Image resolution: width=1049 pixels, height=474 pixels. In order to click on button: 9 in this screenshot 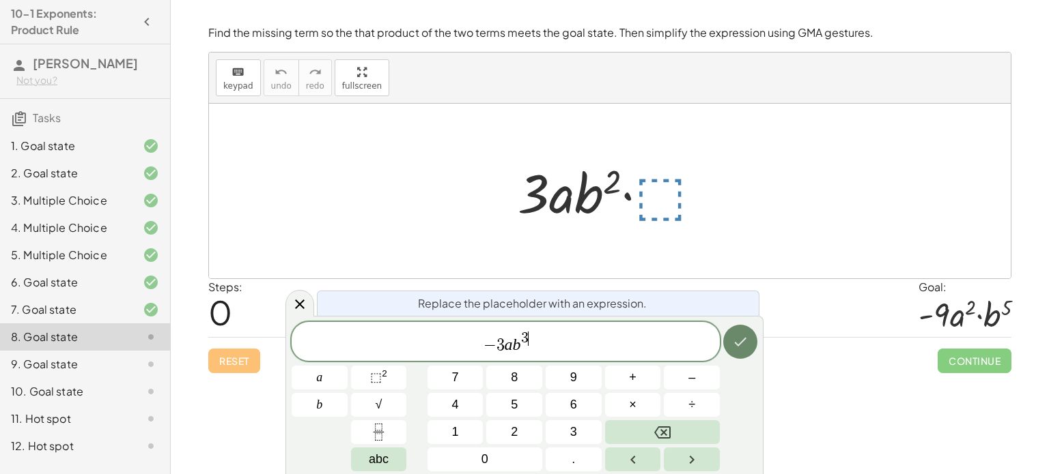, I will do `click(573, 378)`.